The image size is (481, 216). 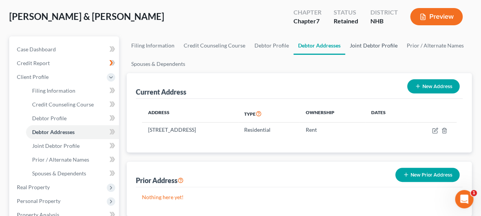 What do you see at coordinates (318, 21) in the screenshot?
I see `span: 7` at bounding box center [318, 21].